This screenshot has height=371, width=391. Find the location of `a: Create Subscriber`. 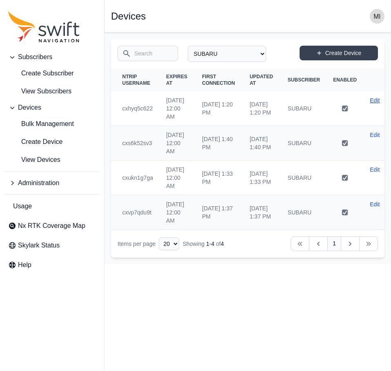

a: Create Subscriber is located at coordinates (52, 73).